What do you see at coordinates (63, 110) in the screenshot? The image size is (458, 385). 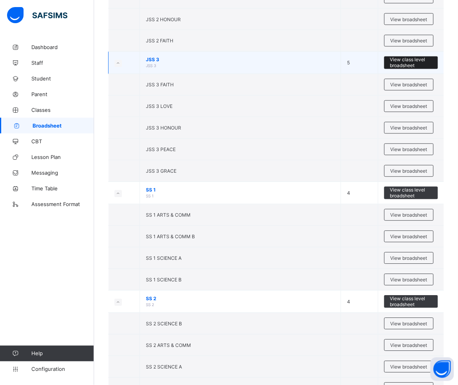 I see `span: Classes` at bounding box center [63, 110].